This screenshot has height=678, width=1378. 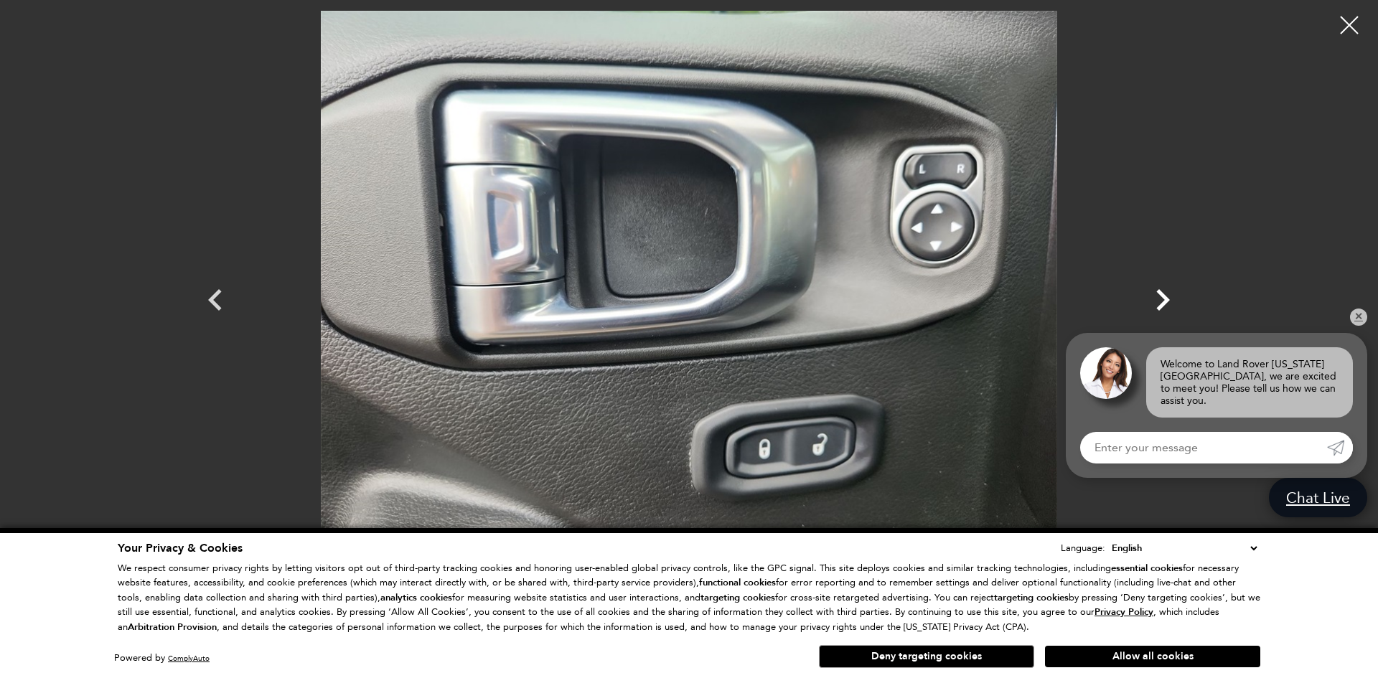 I want to click on input: Enter your message, so click(x=1203, y=448).